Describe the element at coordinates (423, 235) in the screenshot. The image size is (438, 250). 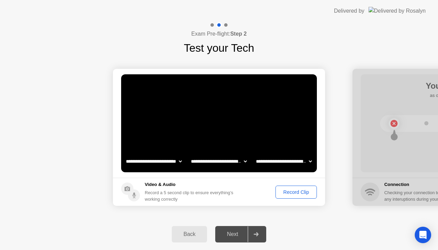
I see `div: Open Intercom Messenger` at that location.